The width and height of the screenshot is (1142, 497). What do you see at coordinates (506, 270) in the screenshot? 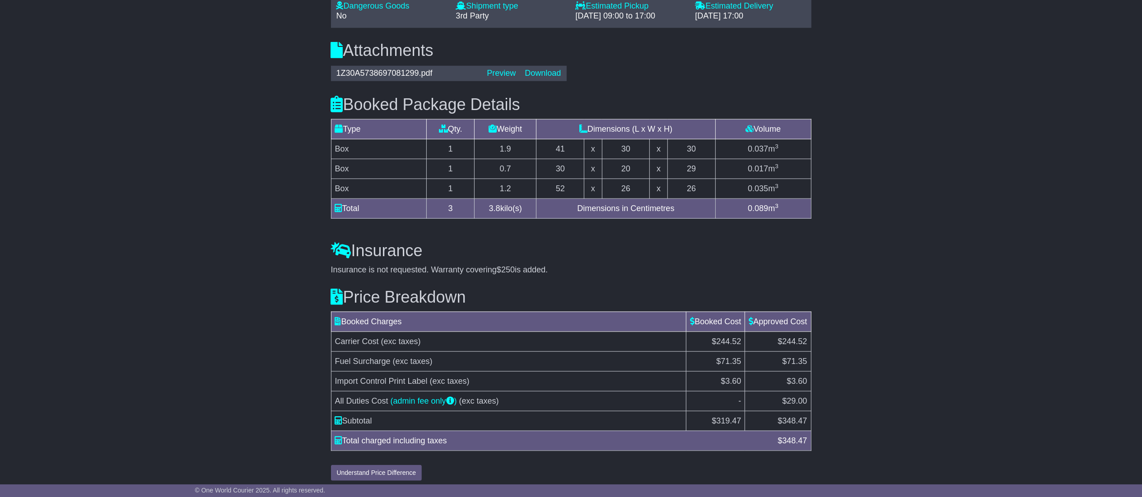
I see `span: $250` at bounding box center [506, 270].